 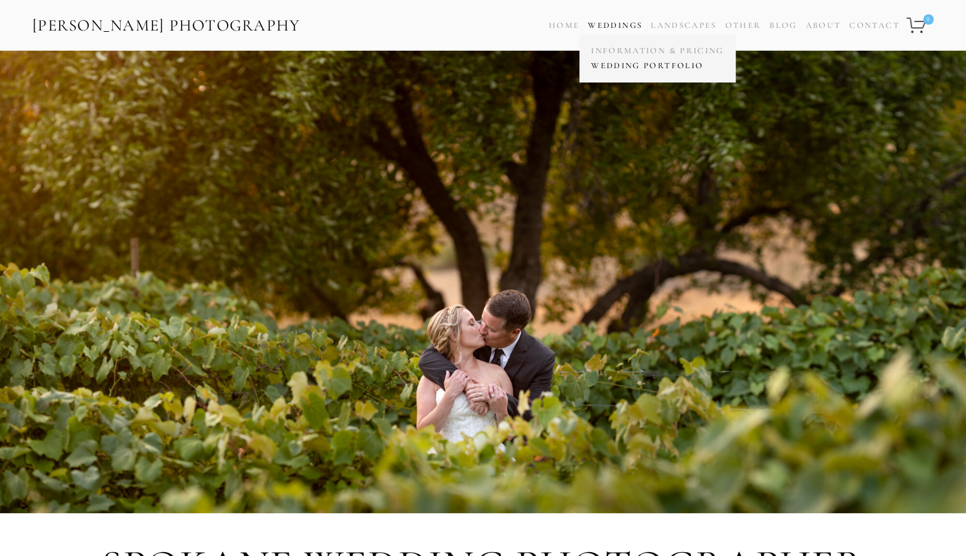 I want to click on a: Wedding Portfolio, so click(x=657, y=66).